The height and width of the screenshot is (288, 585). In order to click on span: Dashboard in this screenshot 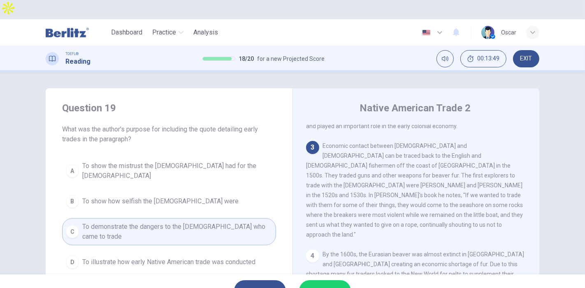, I will do `click(127, 32)`.